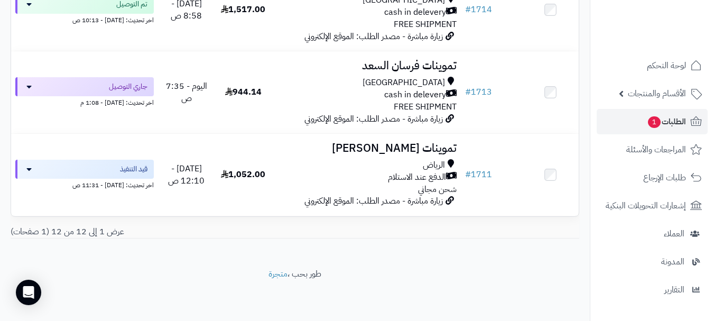  I want to click on span: 1,052.00, so click(243, 174).